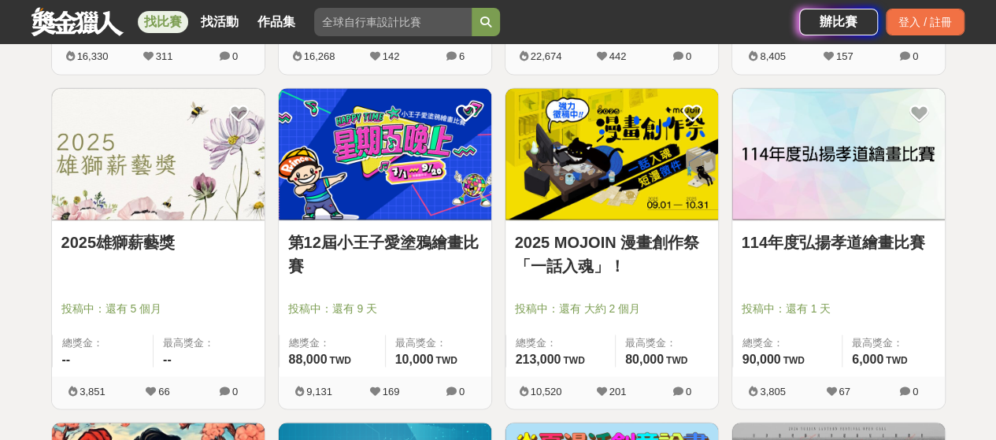 The image size is (996, 440). I want to click on span: 16,268, so click(320, 56).